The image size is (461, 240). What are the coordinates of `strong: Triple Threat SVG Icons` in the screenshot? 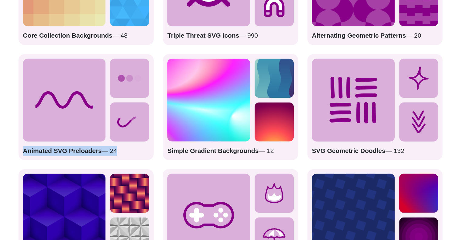 It's located at (203, 35).